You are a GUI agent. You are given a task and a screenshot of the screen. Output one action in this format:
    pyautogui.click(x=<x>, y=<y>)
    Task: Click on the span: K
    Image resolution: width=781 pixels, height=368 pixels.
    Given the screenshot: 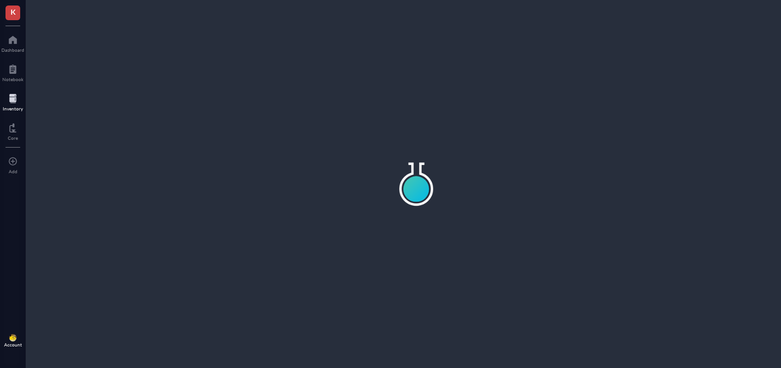 What is the action you would take?
    pyautogui.click(x=13, y=11)
    